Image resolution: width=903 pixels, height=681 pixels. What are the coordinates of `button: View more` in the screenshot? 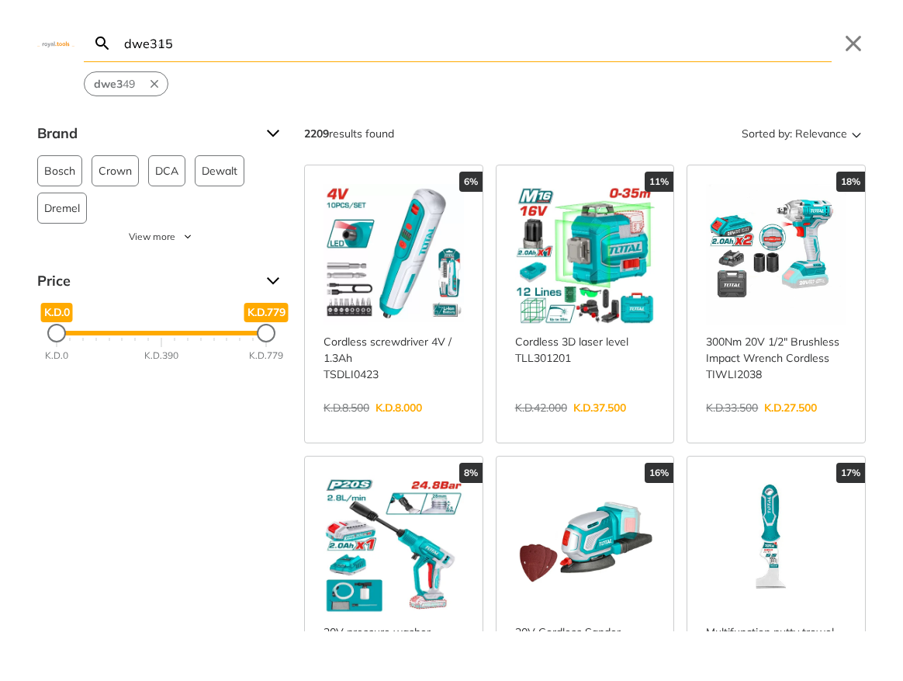 It's located at (161, 237).